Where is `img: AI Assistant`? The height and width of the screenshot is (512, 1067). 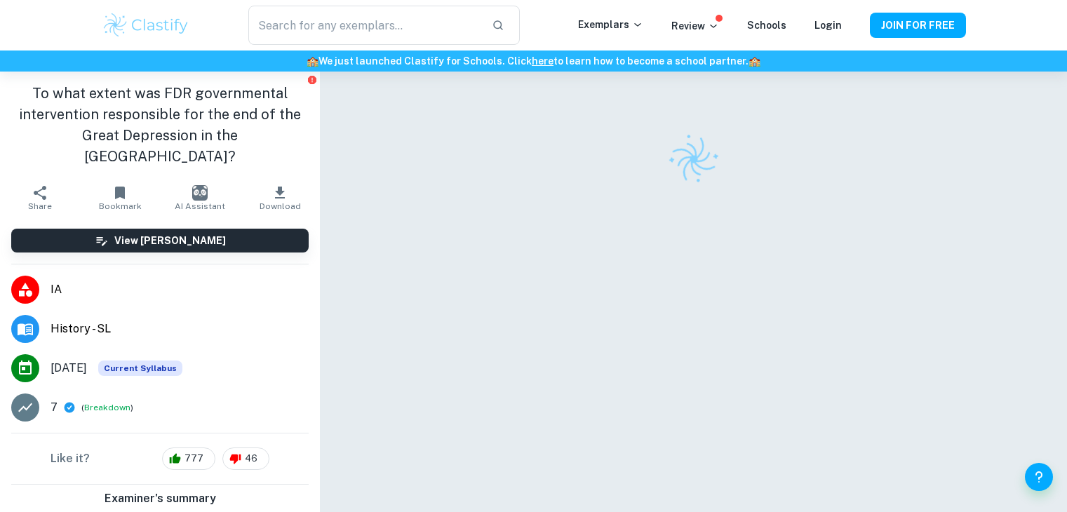 img: AI Assistant is located at coordinates (200, 193).